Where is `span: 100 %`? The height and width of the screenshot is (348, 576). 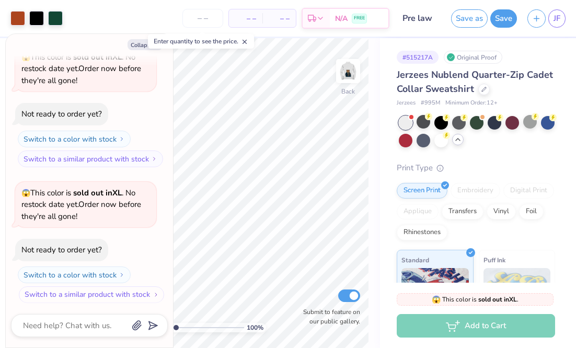
span: 100 % is located at coordinates (255, 328).